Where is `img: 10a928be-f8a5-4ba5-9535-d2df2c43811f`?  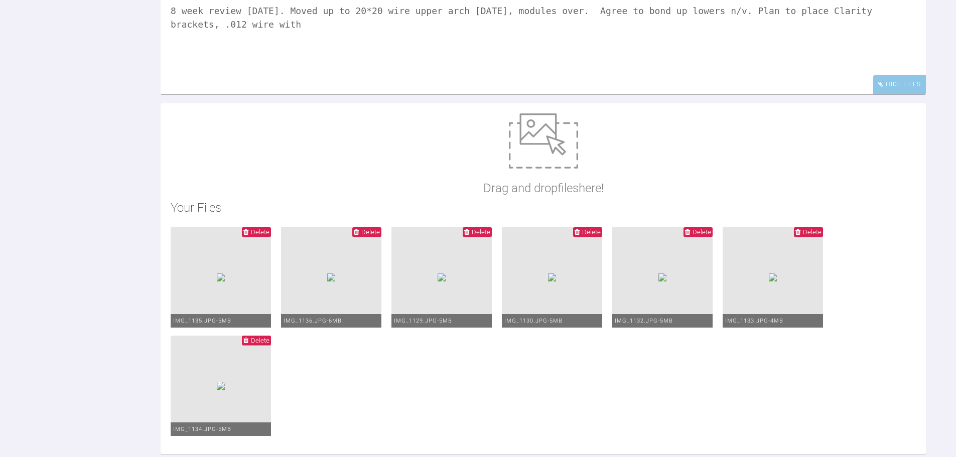
img: 10a928be-f8a5-4ba5-9535-d2df2c43811f is located at coordinates (331, 278).